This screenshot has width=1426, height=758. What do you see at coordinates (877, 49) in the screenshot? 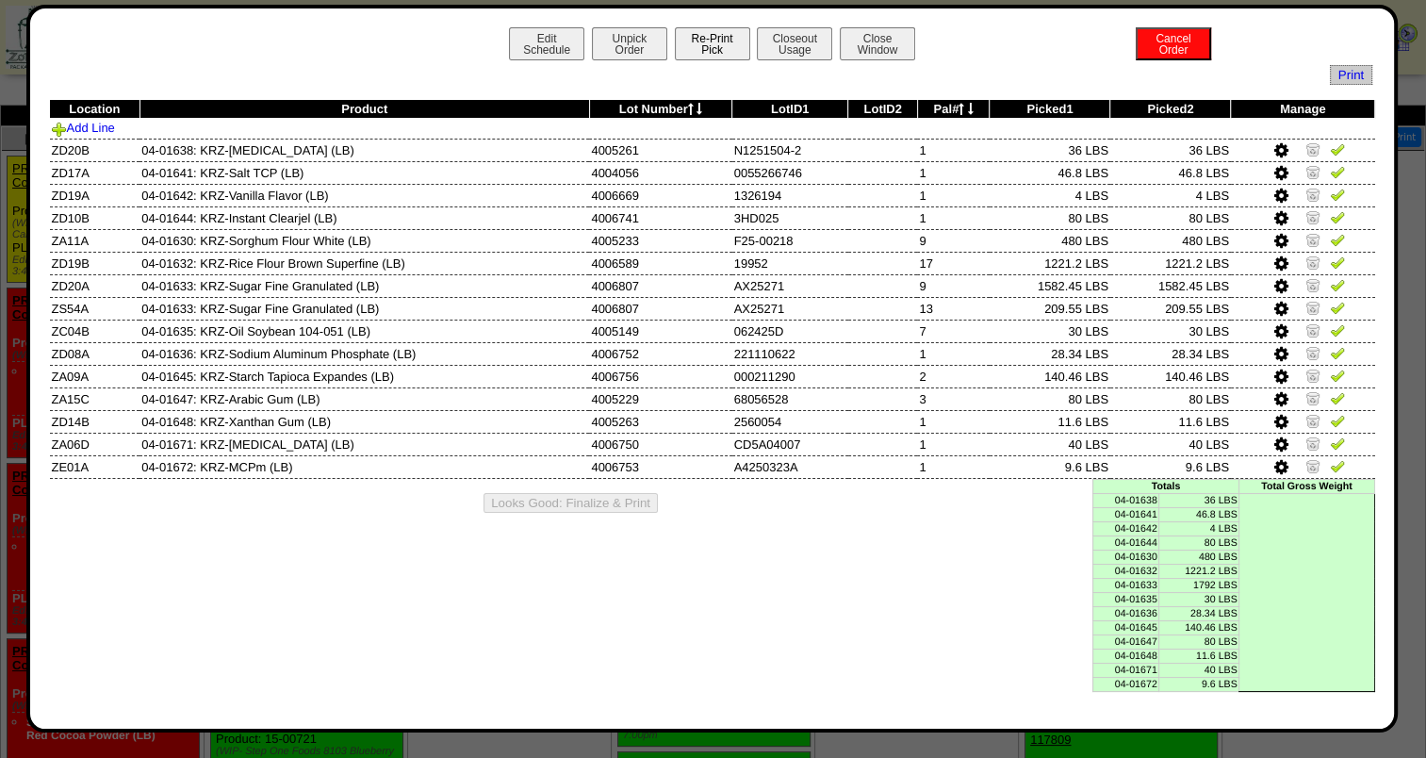
I see `a: CloseWindow` at bounding box center [877, 49].